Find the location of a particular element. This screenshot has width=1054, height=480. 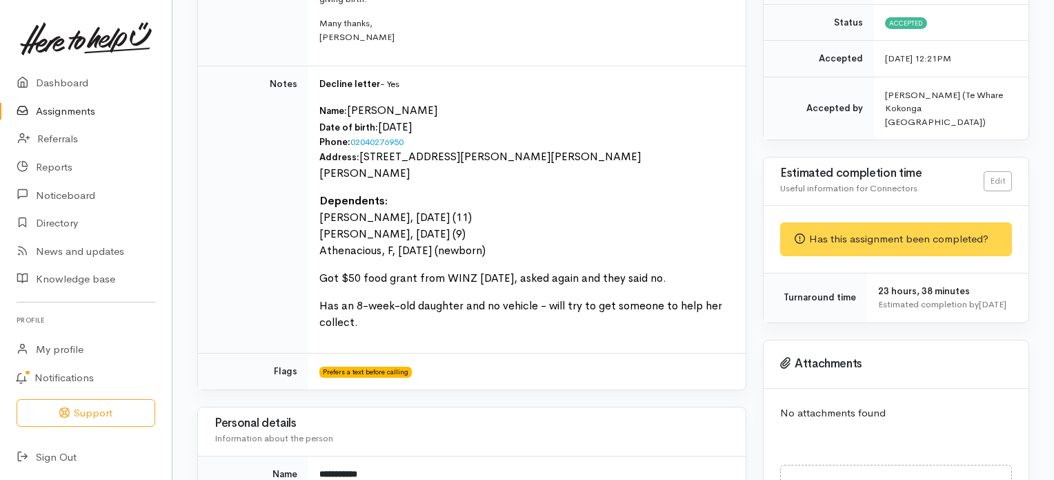

span: - Yes is located at coordinates (390, 84).